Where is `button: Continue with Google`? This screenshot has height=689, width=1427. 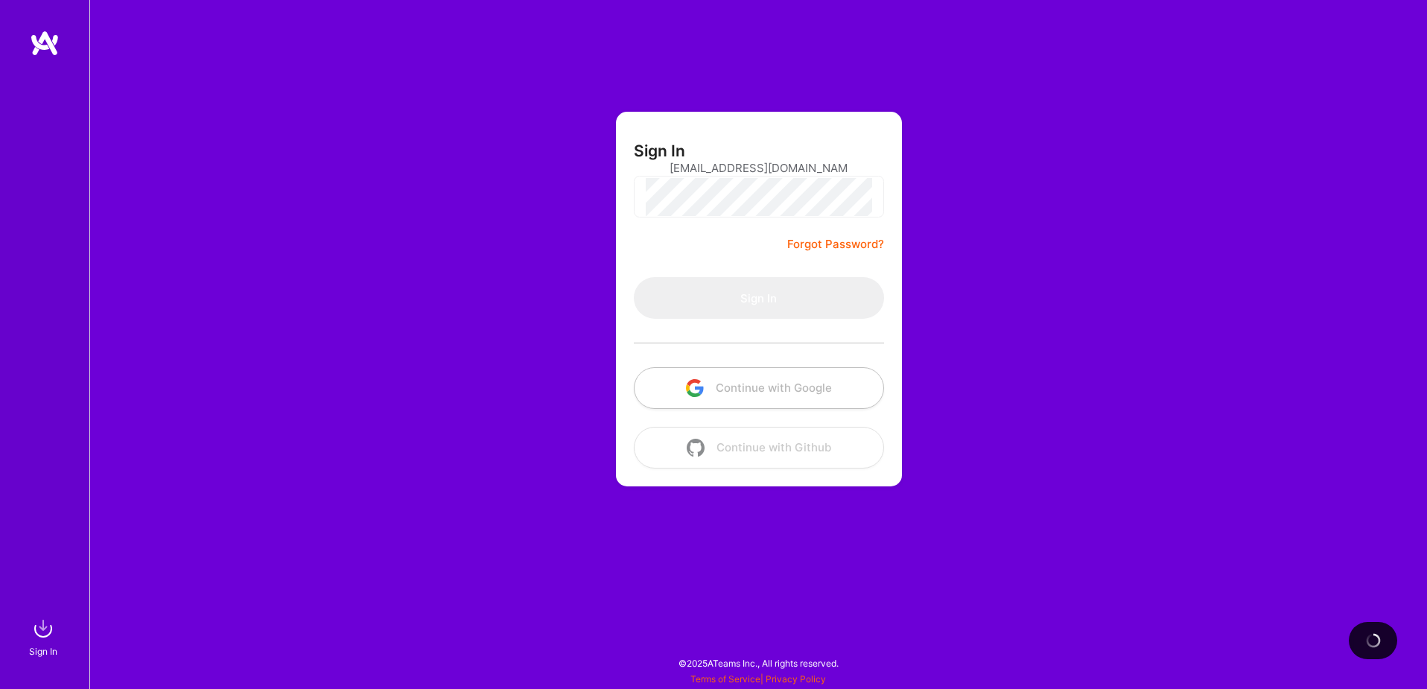 button: Continue with Google is located at coordinates (759, 388).